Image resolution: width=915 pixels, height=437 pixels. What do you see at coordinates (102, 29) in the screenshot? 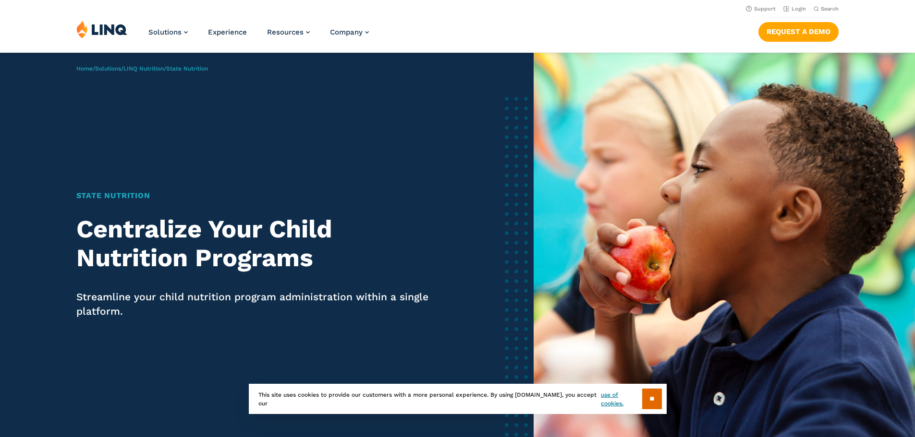
I see `img: LINQ | K‑12 Software` at bounding box center [102, 29].